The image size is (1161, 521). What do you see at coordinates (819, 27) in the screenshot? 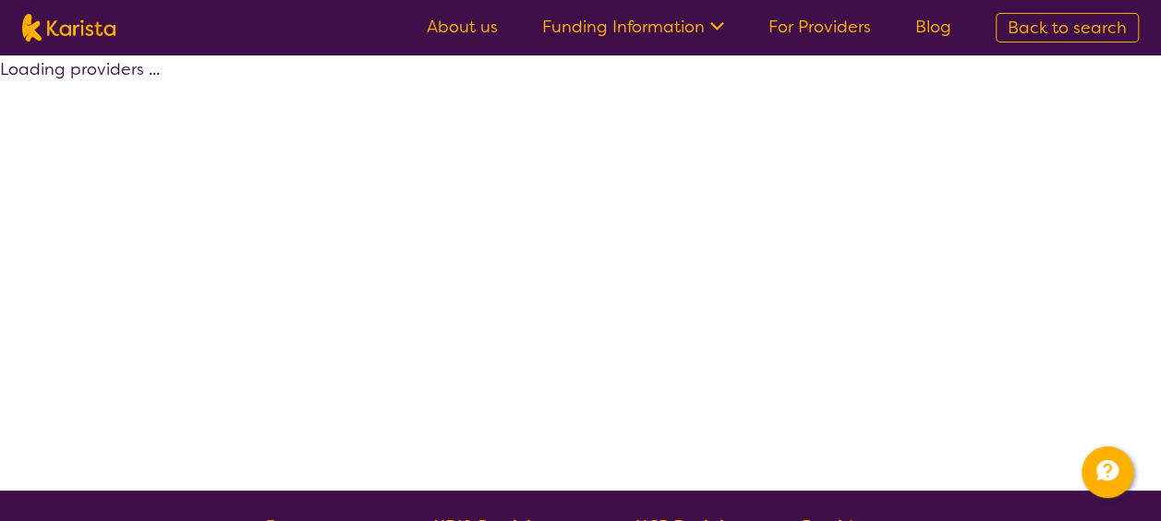
I see `a: For Providers` at bounding box center [819, 27].